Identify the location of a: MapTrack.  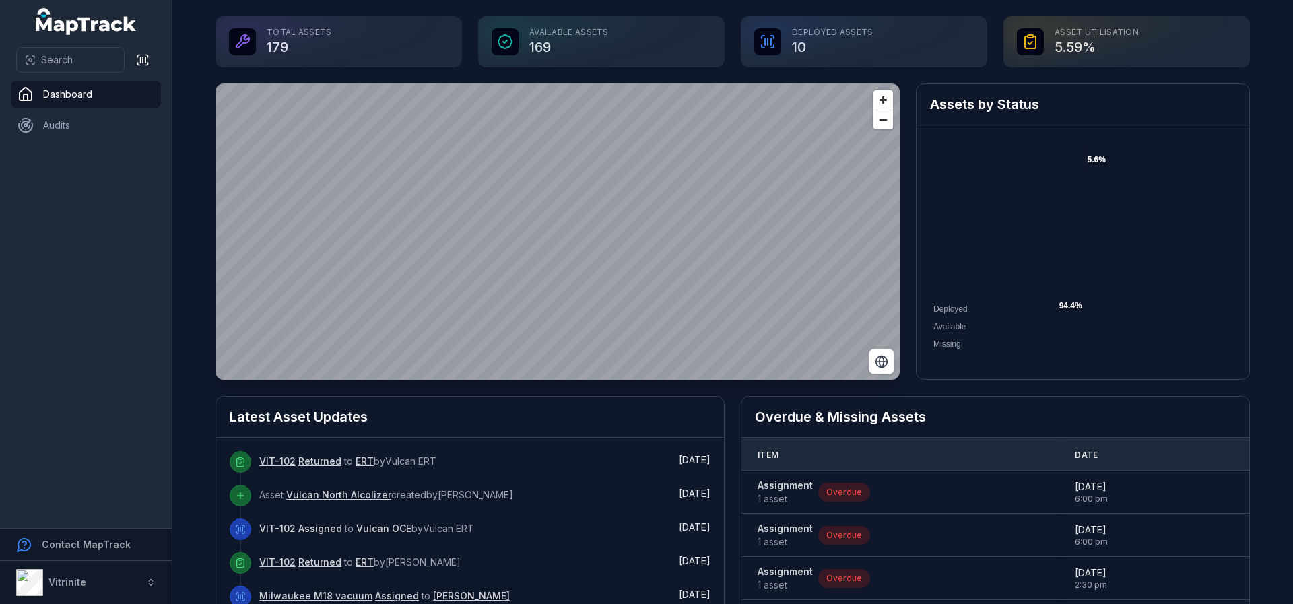
(86, 22).